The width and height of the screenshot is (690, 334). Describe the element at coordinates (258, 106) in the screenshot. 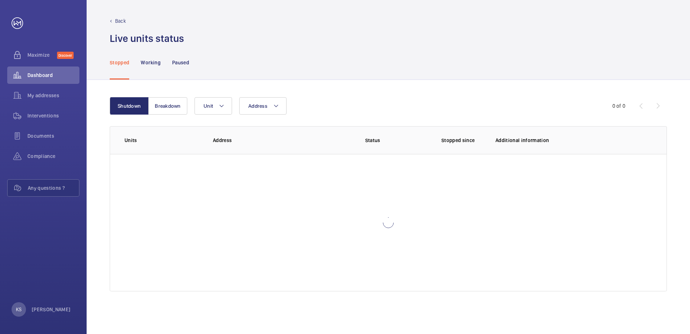

I see `span: Address` at that location.